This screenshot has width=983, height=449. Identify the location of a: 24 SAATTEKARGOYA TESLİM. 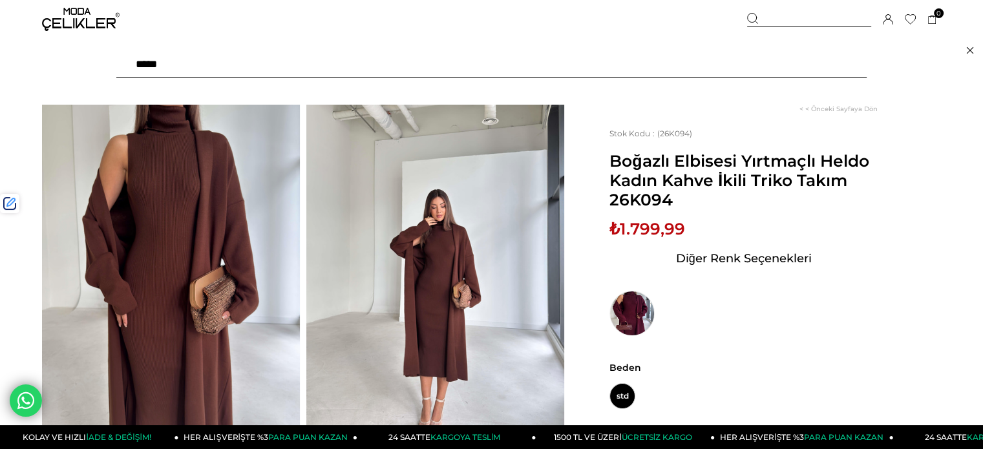
(447, 437).